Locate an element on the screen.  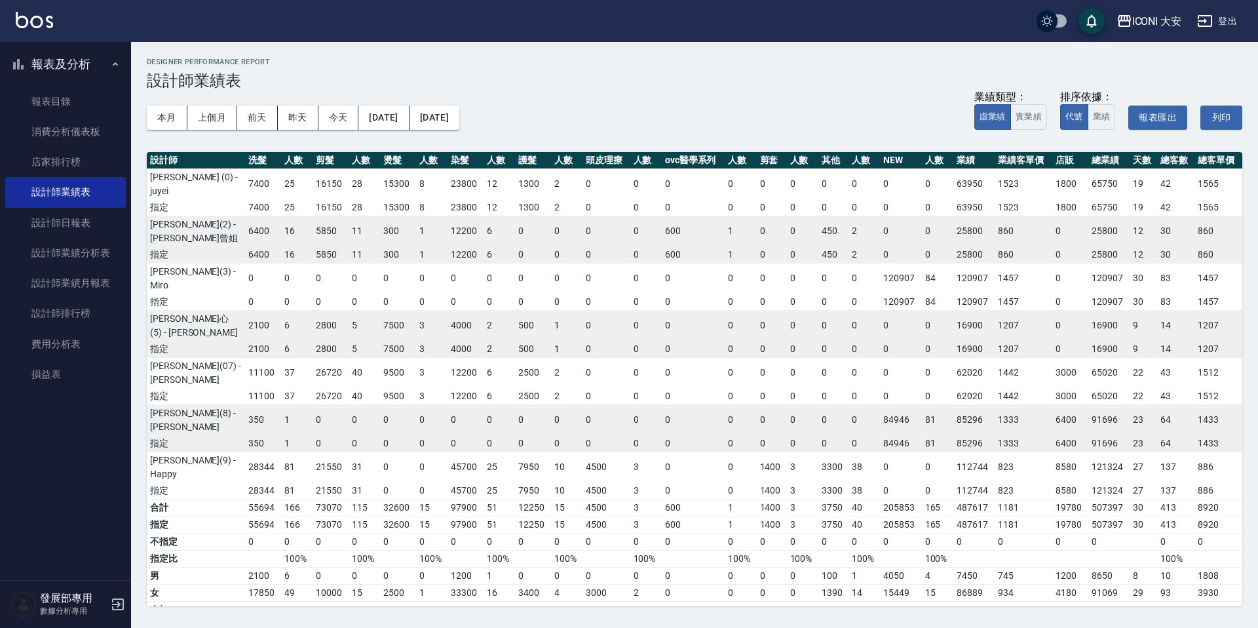
button: 前天 is located at coordinates (258, 117).